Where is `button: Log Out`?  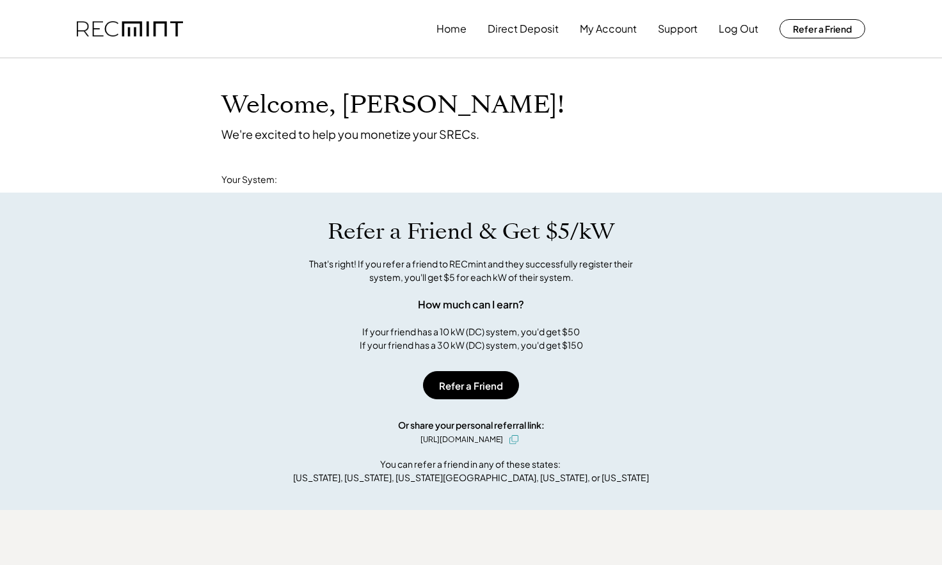 button: Log Out is located at coordinates (738, 29).